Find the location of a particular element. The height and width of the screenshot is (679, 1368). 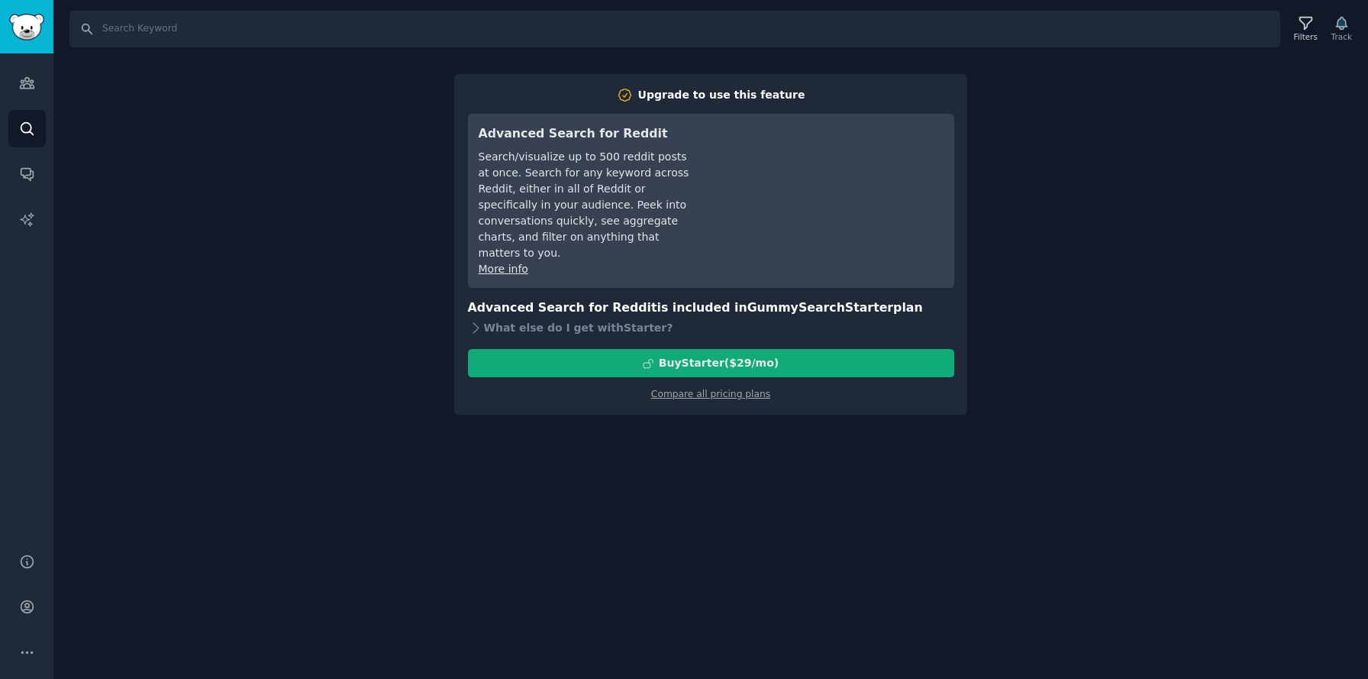

a: Compare all pricing plans is located at coordinates (711, 394).